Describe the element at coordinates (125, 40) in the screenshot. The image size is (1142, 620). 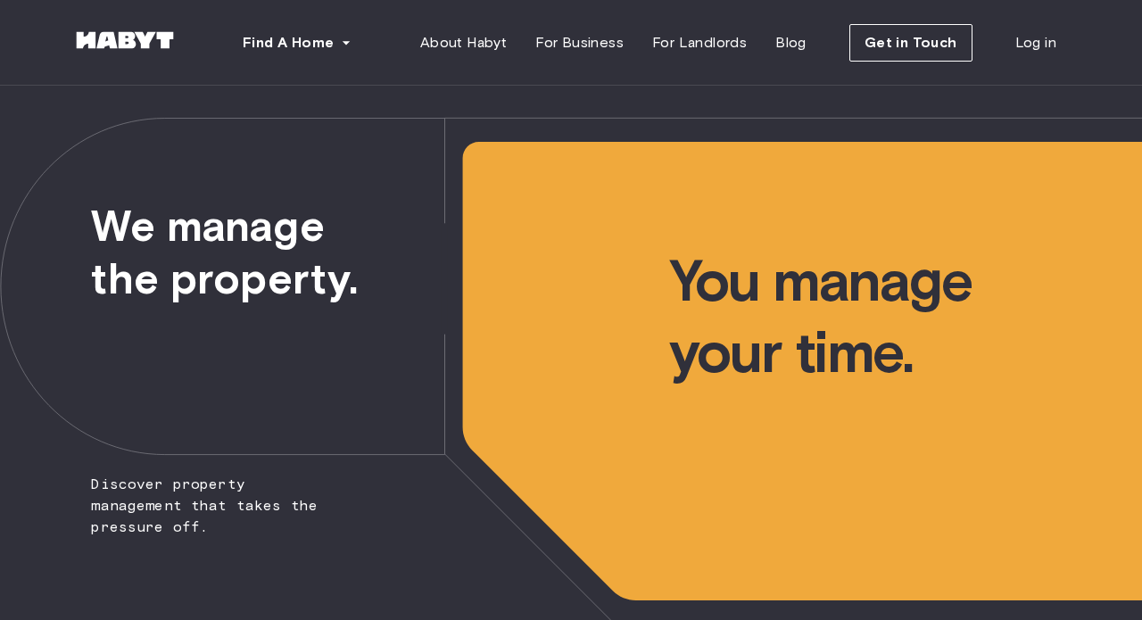
I see `img: Habyt` at that location.